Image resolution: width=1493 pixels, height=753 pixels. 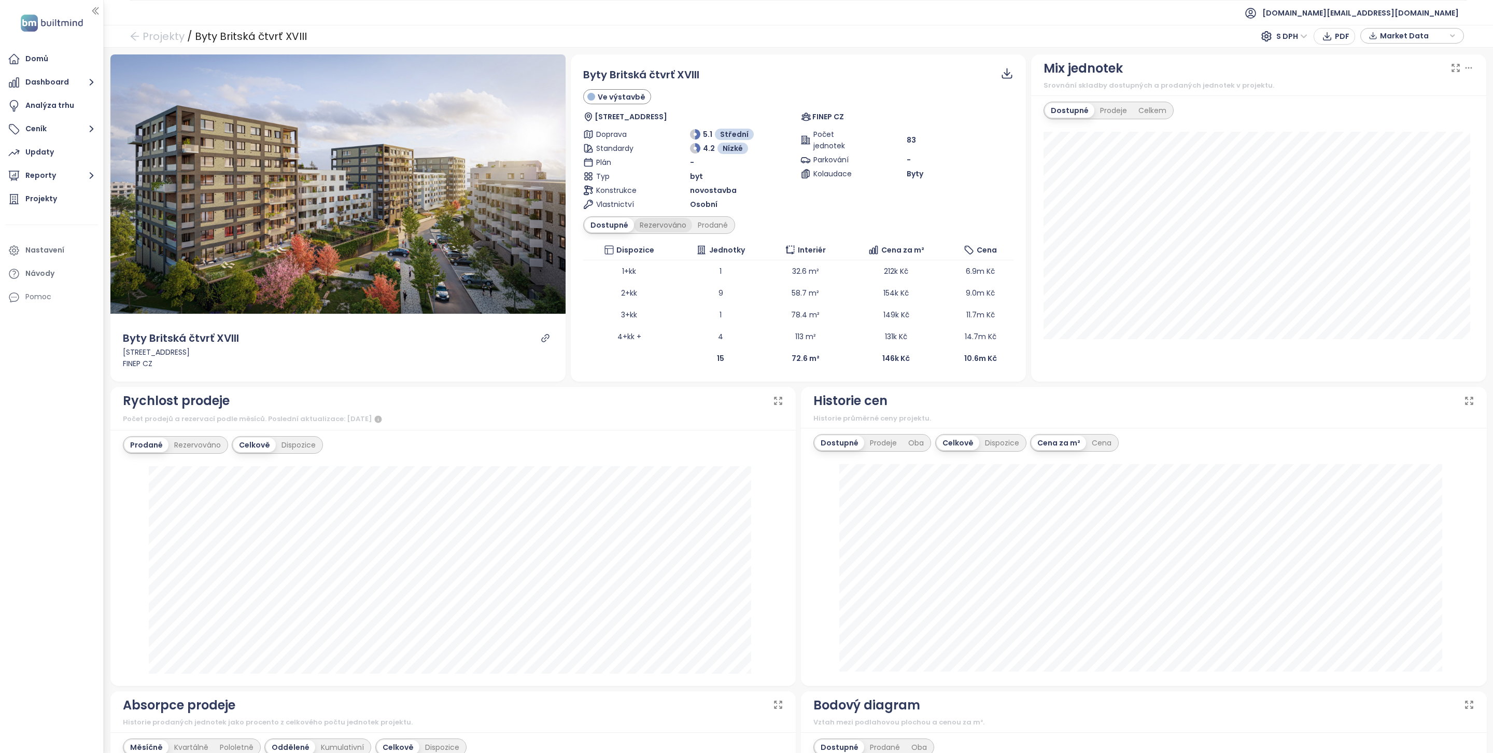 What do you see at coordinates (1083, 68) in the screenshot?
I see `div: Mix jednotek` at bounding box center [1083, 68].